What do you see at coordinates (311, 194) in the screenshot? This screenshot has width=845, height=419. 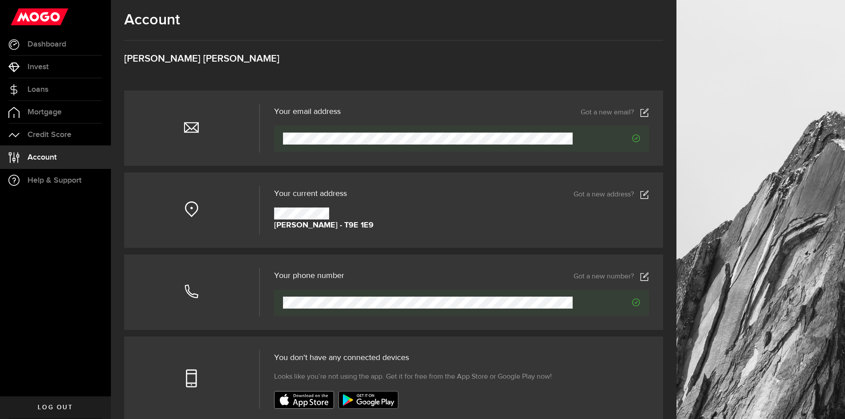 I see `span: Your current address` at bounding box center [311, 194].